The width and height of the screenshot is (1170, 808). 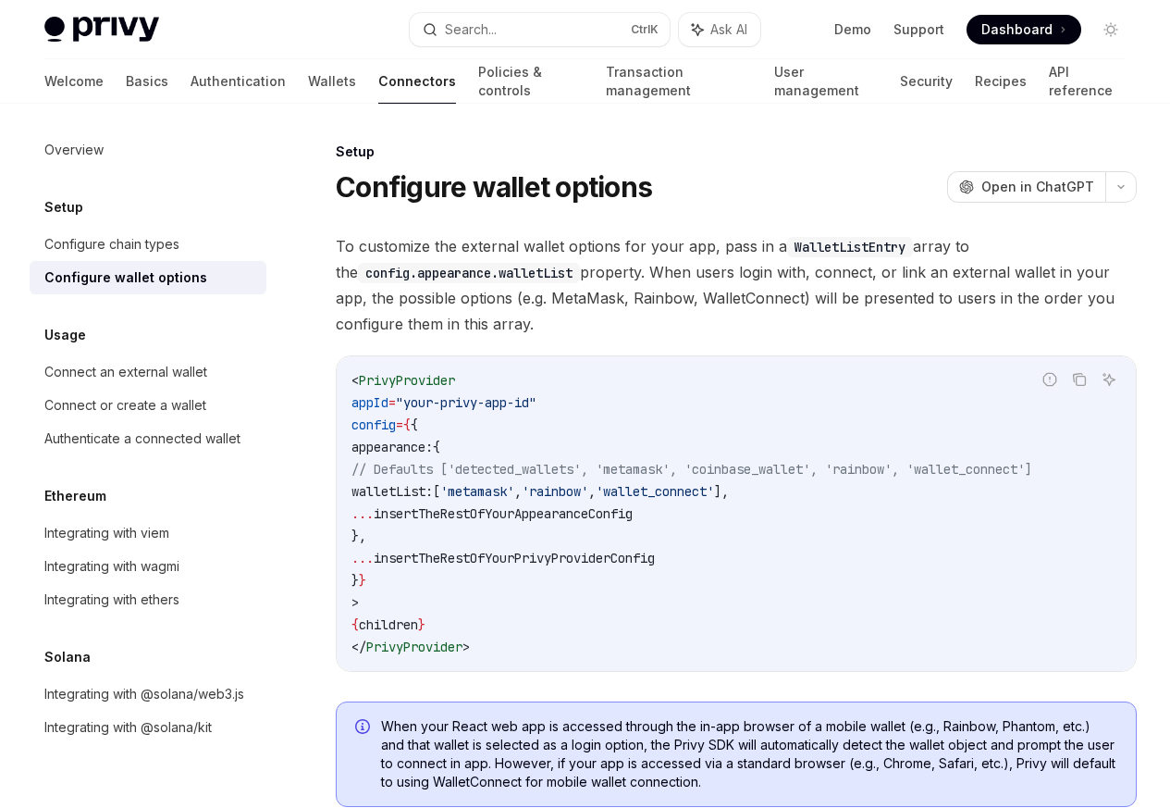 I want to click on a: Connect an external wallet, so click(x=148, y=372).